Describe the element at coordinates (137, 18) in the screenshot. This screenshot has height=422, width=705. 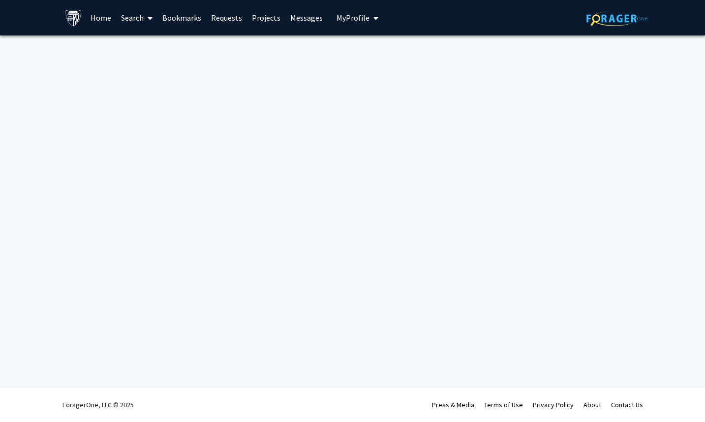
I see `a: Search` at that location.